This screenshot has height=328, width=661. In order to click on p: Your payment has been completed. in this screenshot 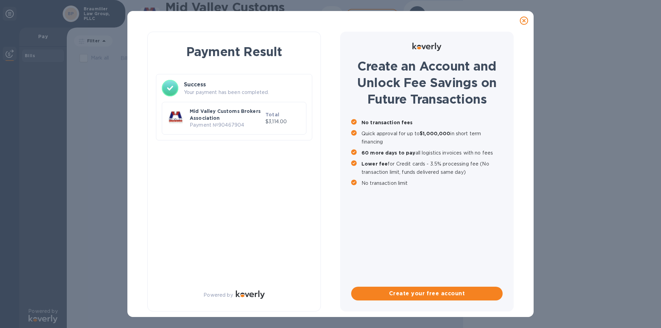, I will do `click(245, 92)`.